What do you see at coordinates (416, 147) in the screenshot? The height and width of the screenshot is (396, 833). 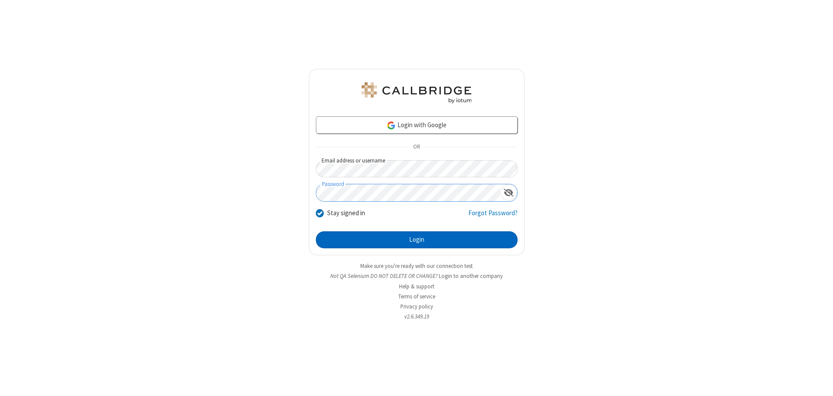 I see `span: OR` at bounding box center [416, 147].